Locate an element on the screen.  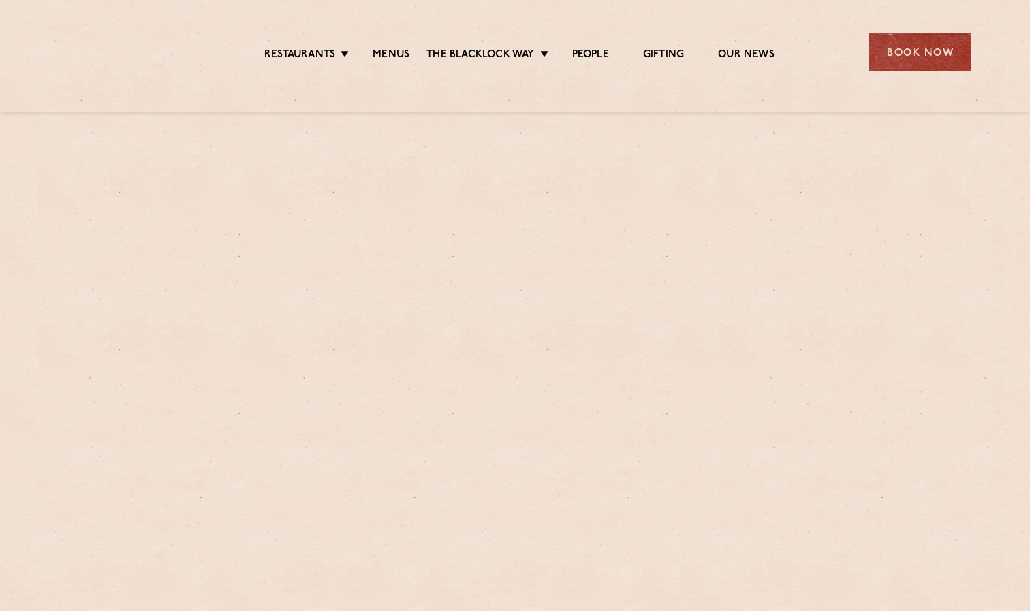
a: Gifting is located at coordinates (663, 56).